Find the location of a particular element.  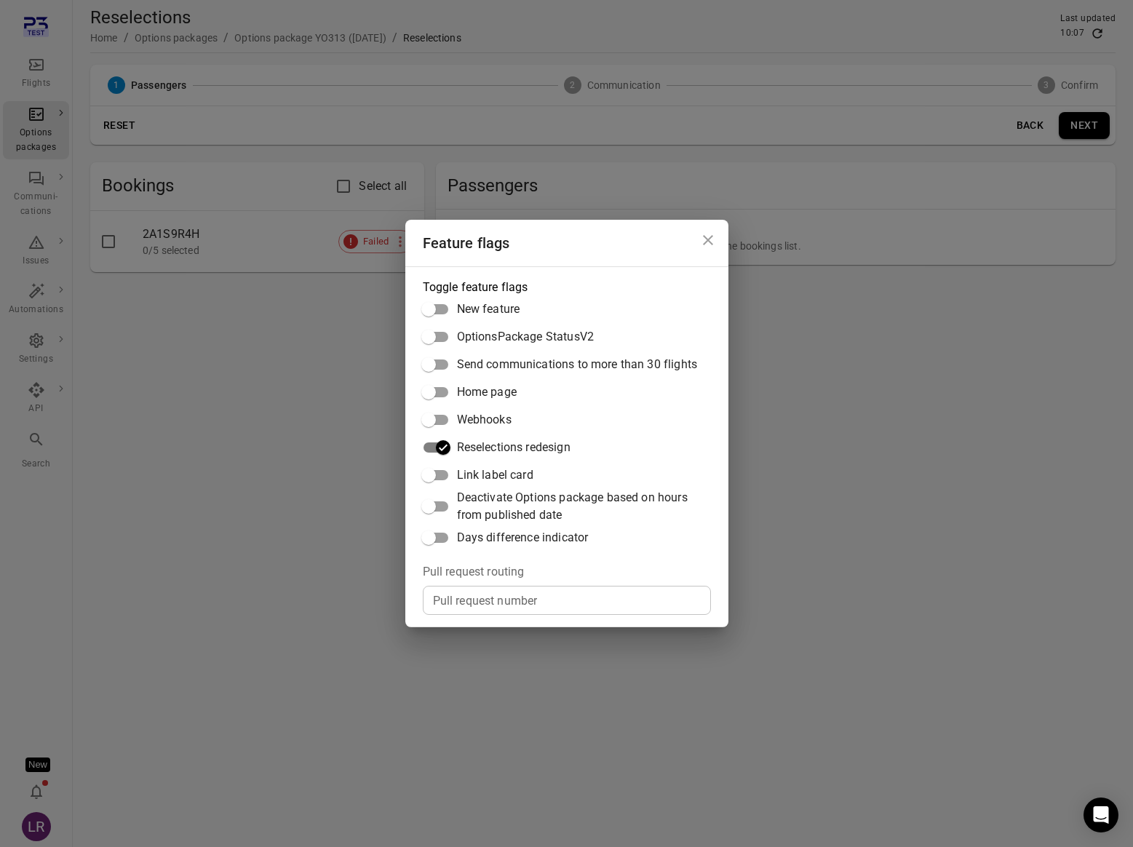

h2: Feature flags is located at coordinates (567, 243).